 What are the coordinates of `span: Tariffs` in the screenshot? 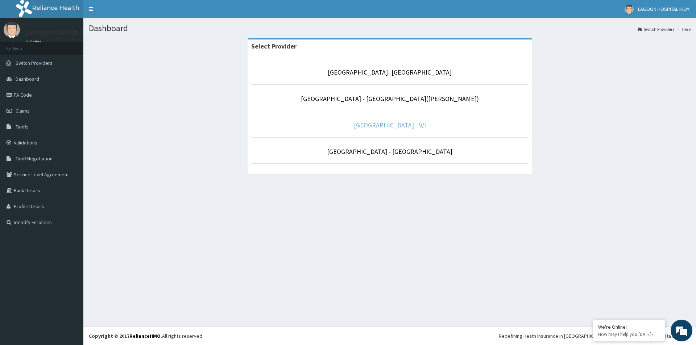 It's located at (22, 127).